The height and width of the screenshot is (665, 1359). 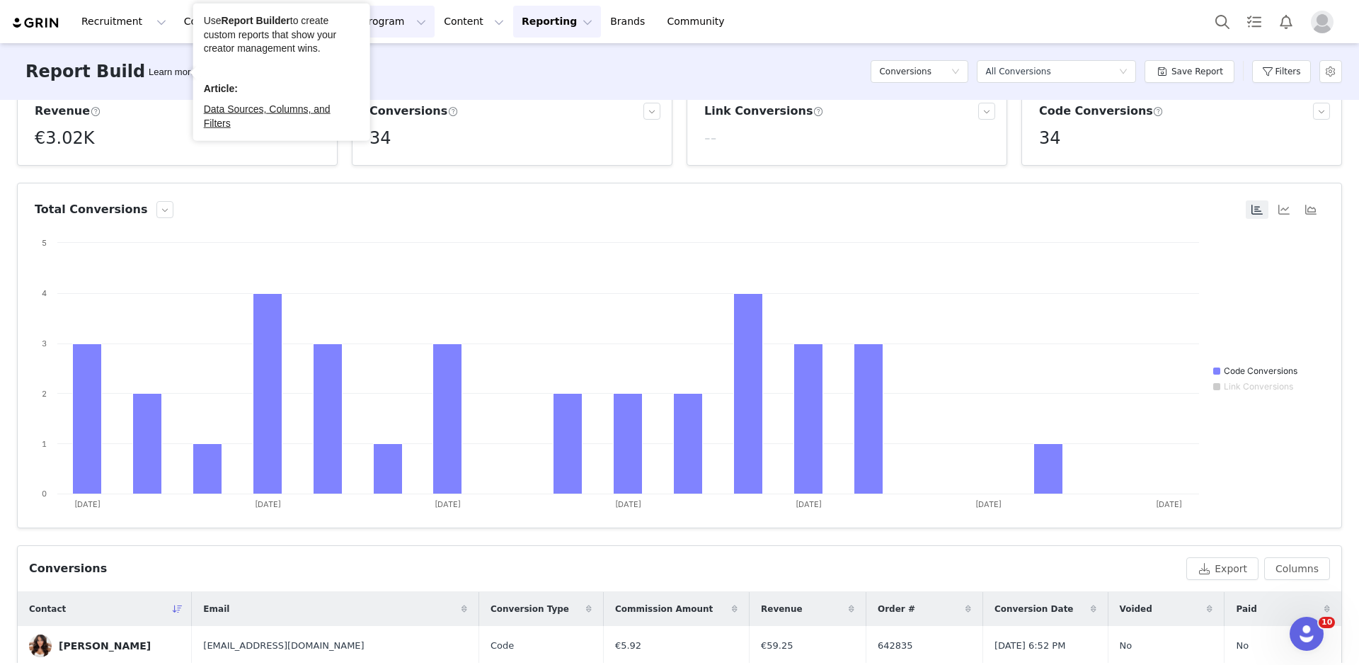 I want to click on a: grin logo, so click(x=36, y=23).